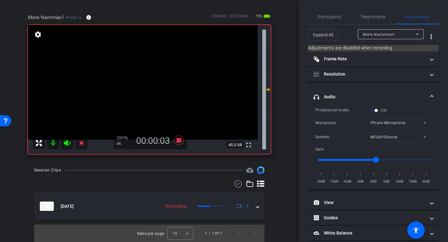  Describe the element at coordinates (361, 182) in the screenshot. I see `span: -5dB` at that location.